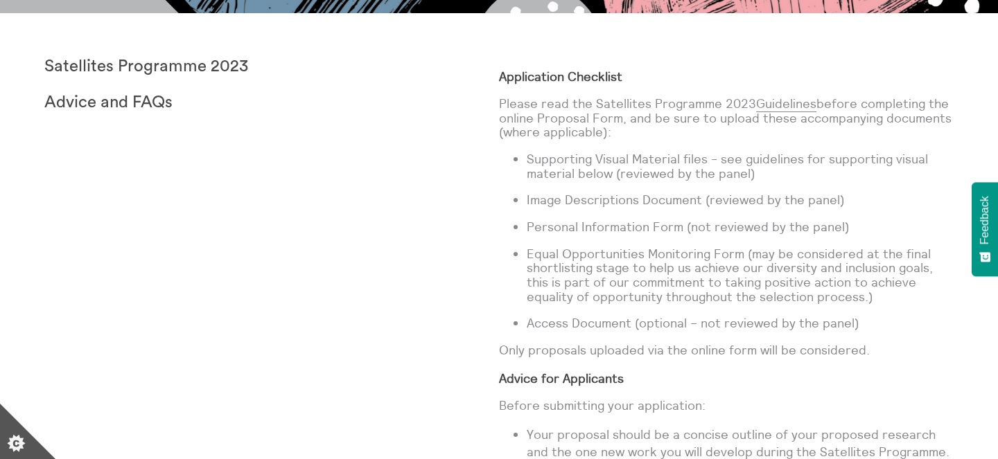  Describe the element at coordinates (561, 378) in the screenshot. I see `strong: Advice for Applicants` at that location.